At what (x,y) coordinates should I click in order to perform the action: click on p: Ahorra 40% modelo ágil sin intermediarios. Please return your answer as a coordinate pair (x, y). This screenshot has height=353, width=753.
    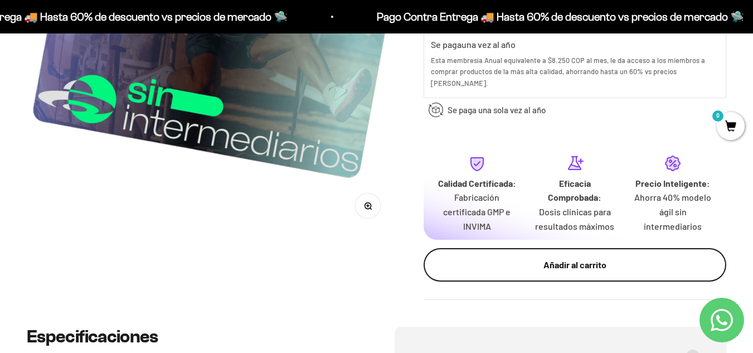
    Looking at the image, I should click on (673, 211).